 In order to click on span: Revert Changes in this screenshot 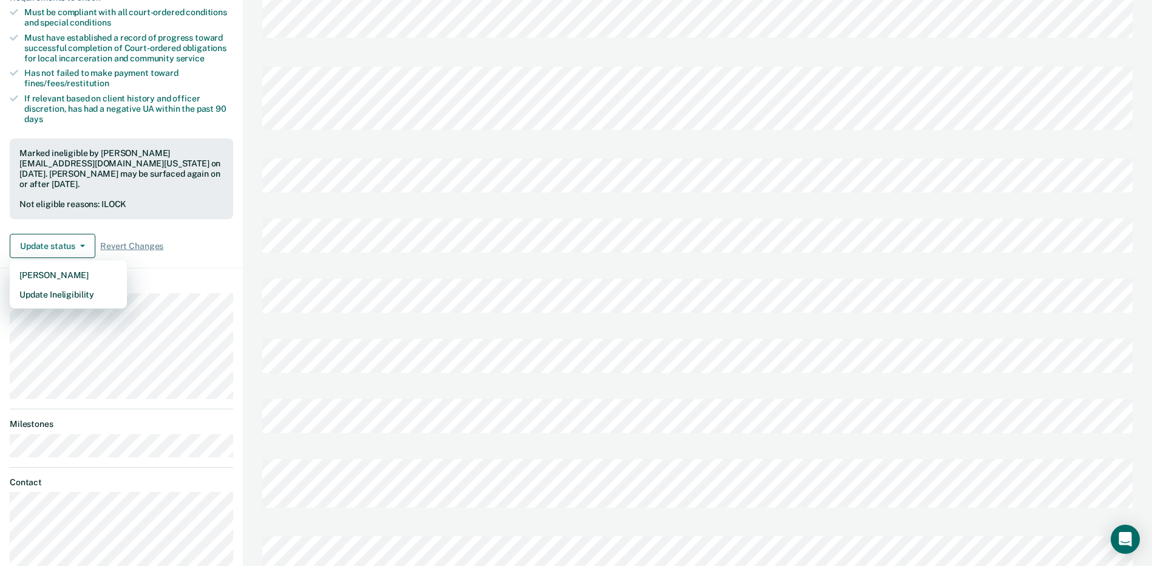, I will do `click(132, 246)`.